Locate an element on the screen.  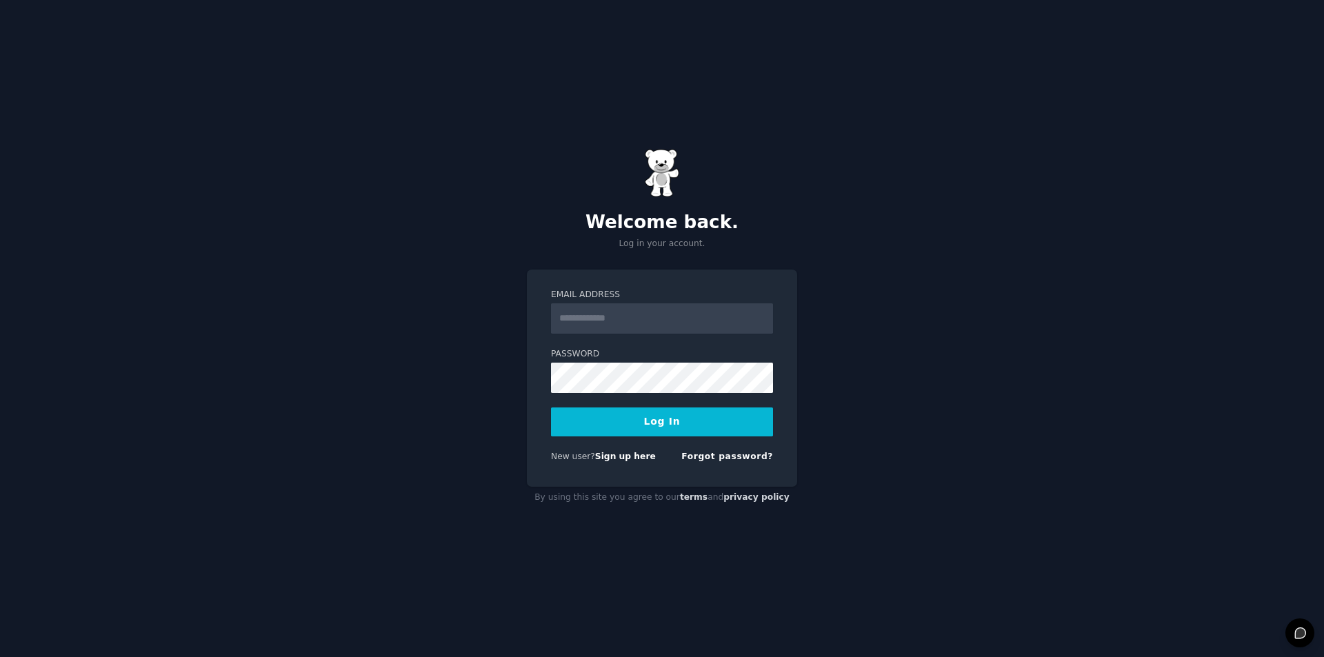
img: Gummy Bear is located at coordinates (662, 173).